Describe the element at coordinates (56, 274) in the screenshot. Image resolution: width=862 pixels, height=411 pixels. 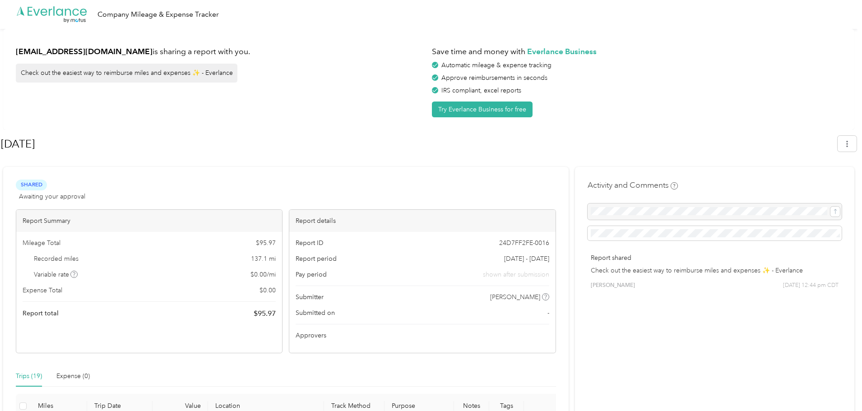
I see `span: Variable rate` at that location.